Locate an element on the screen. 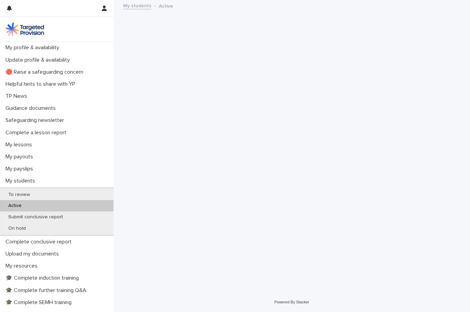 Image resolution: width=470 pixels, height=312 pixels. p: Complete conclusive report is located at coordinates (40, 242).